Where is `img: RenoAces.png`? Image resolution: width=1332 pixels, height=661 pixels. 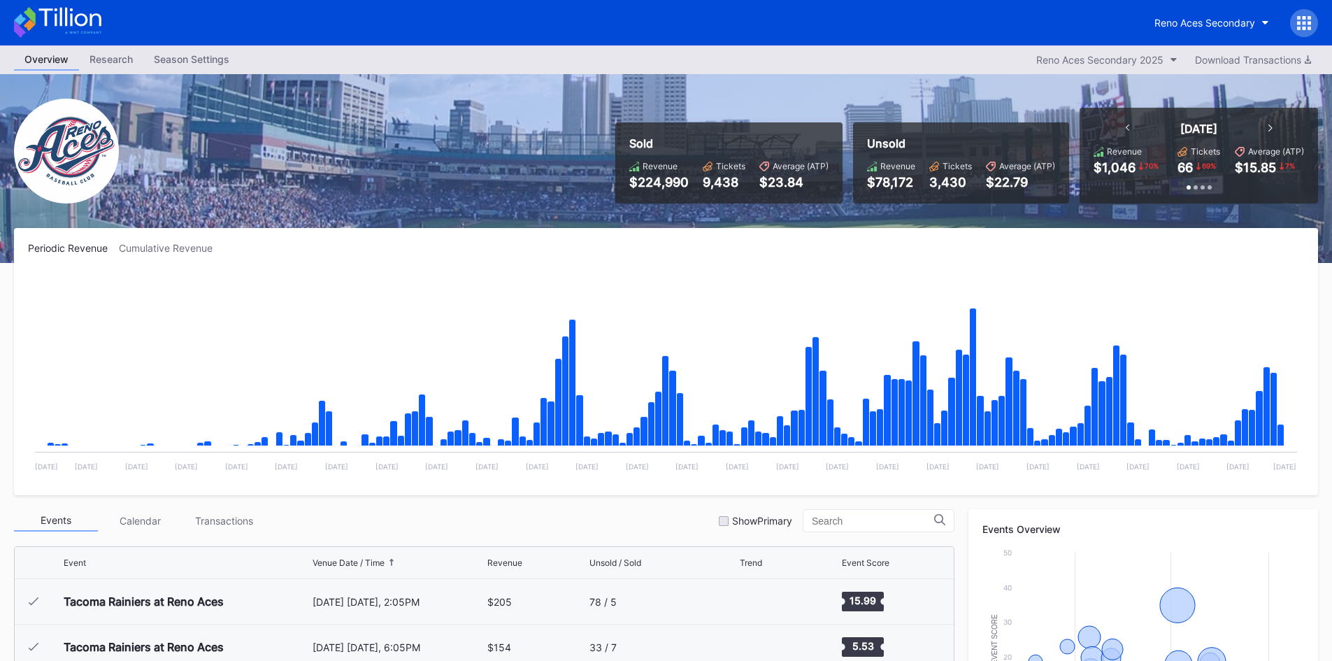
img: RenoAces.png is located at coordinates (66, 151).